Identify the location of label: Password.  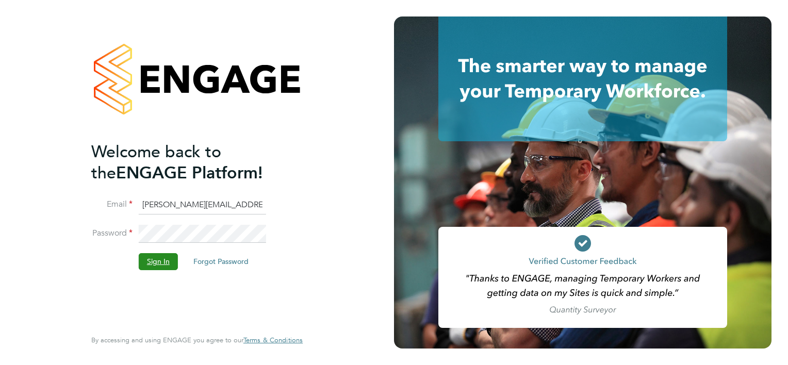
(112, 233).